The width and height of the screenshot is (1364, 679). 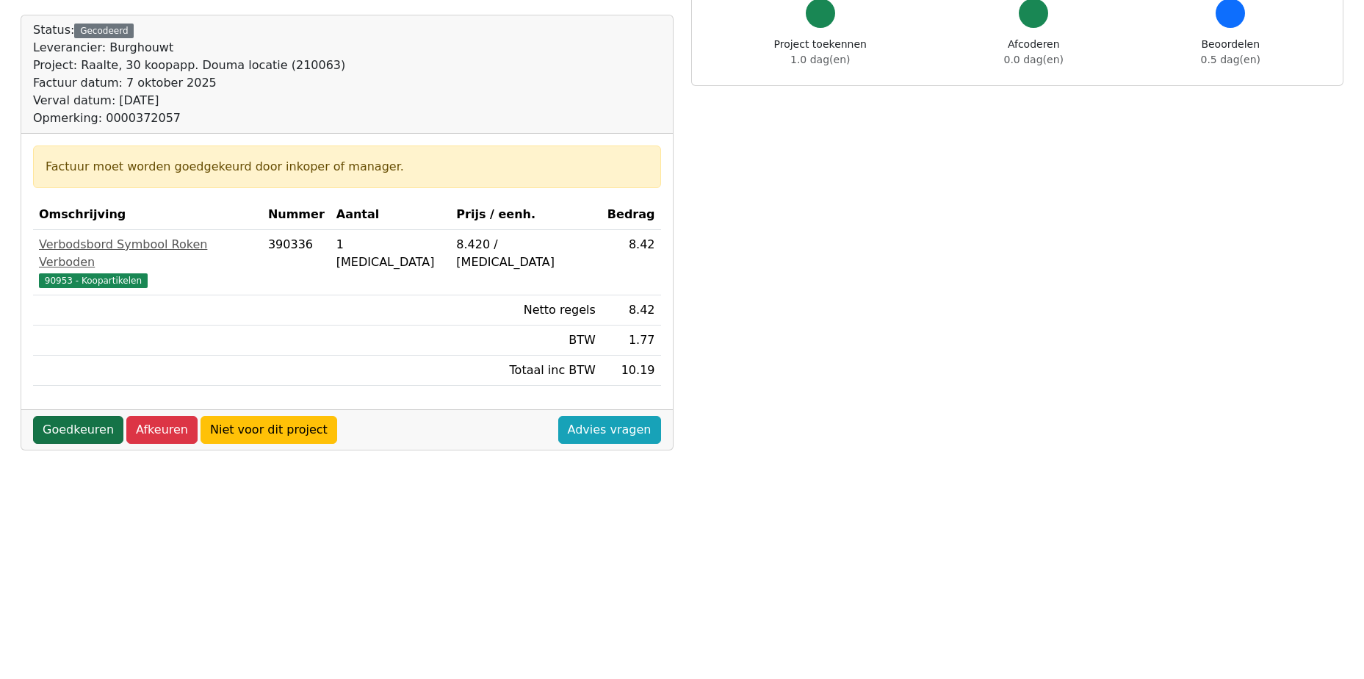 What do you see at coordinates (296, 262) in the screenshot?
I see `td: 390336` at bounding box center [296, 262].